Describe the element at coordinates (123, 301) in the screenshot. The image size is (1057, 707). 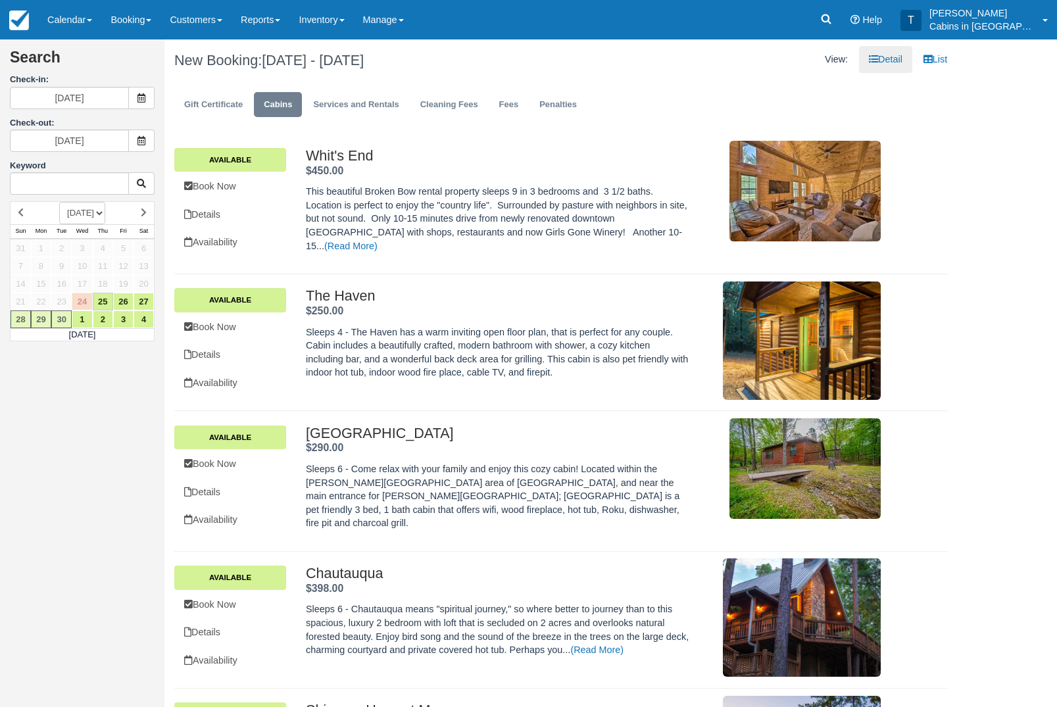
I see `a: 26` at that location.